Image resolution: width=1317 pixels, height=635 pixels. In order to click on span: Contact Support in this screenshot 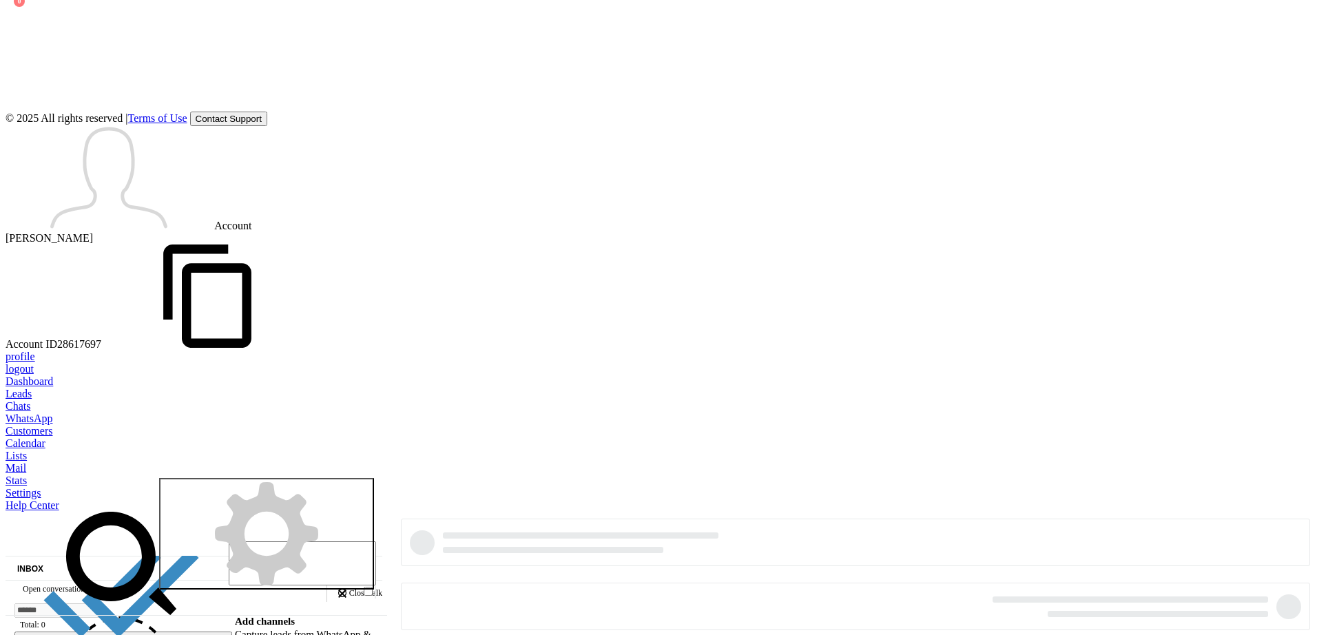, I will do `click(229, 118)`.